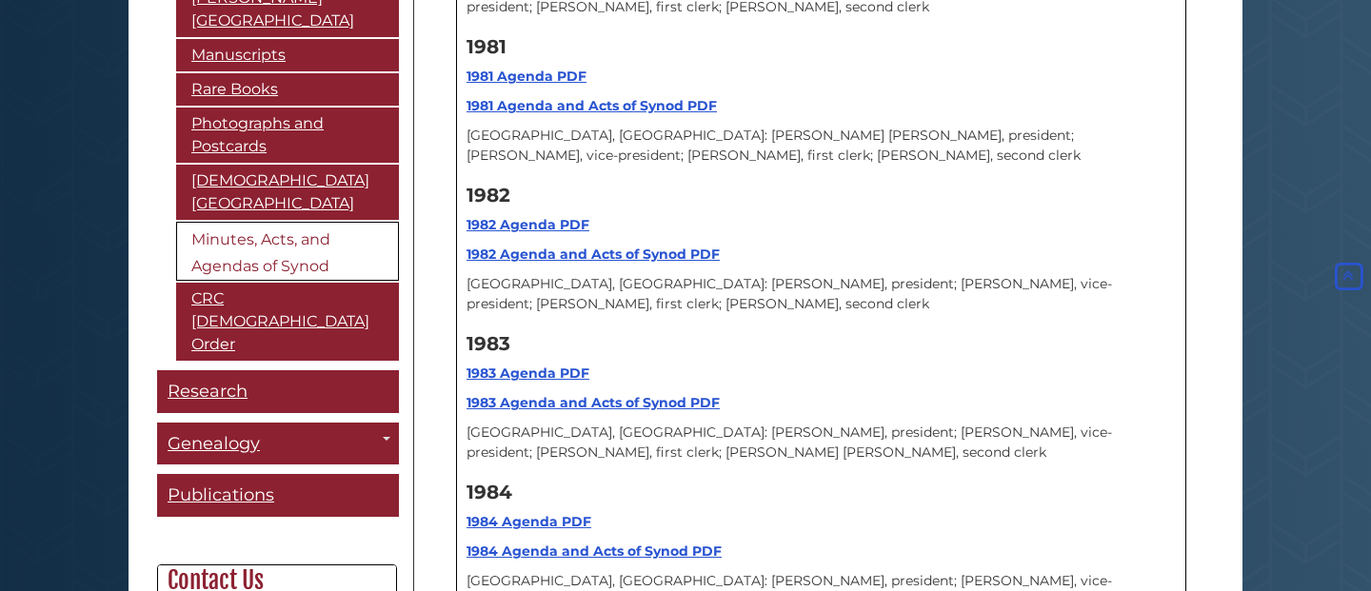  Describe the element at coordinates (593, 403) in the screenshot. I see `strong: 1983 Agenda and Acts of Synod PDF` at that location.